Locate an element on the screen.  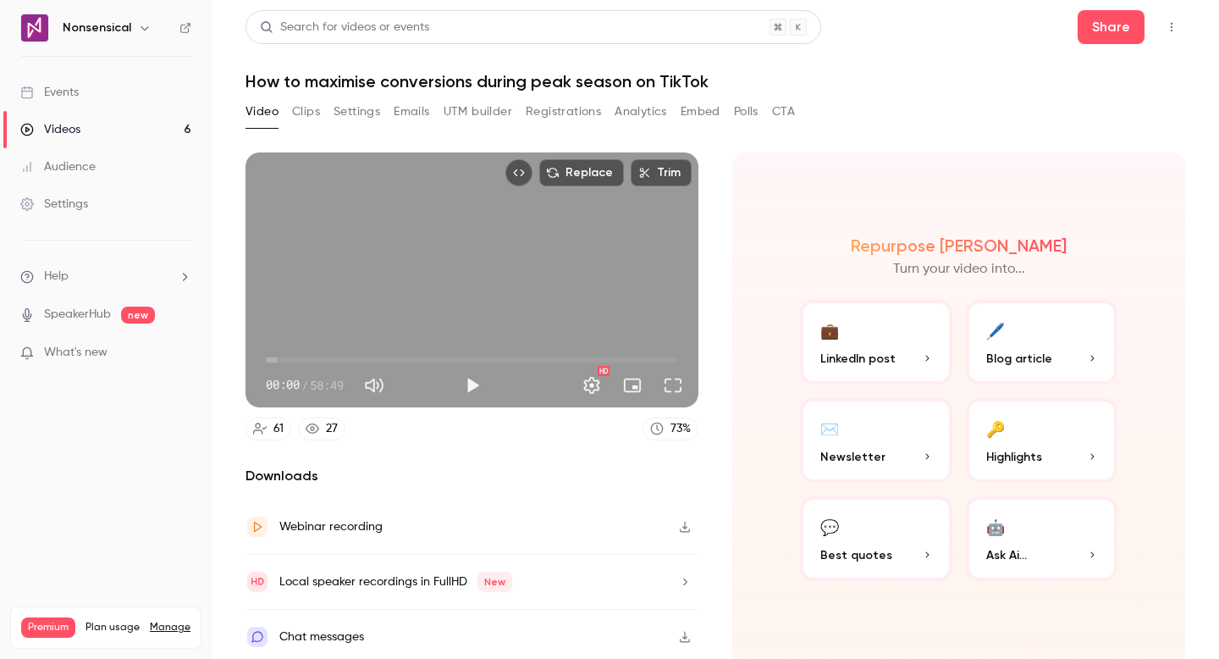
a: SpeakerHub is located at coordinates (77, 314).